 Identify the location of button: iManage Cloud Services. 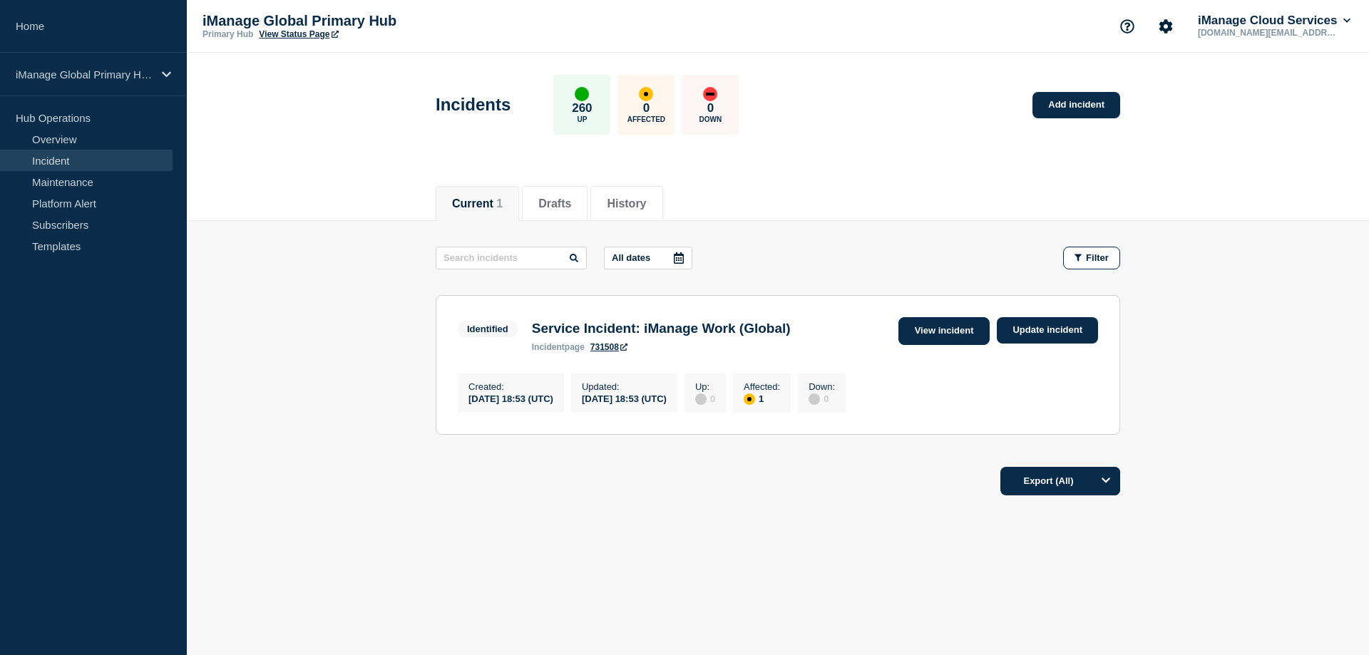
(1274, 21).